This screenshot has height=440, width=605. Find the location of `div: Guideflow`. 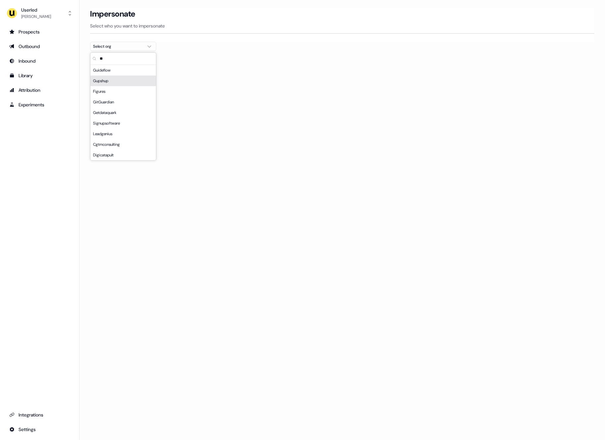

div: Guideflow is located at coordinates (123, 70).